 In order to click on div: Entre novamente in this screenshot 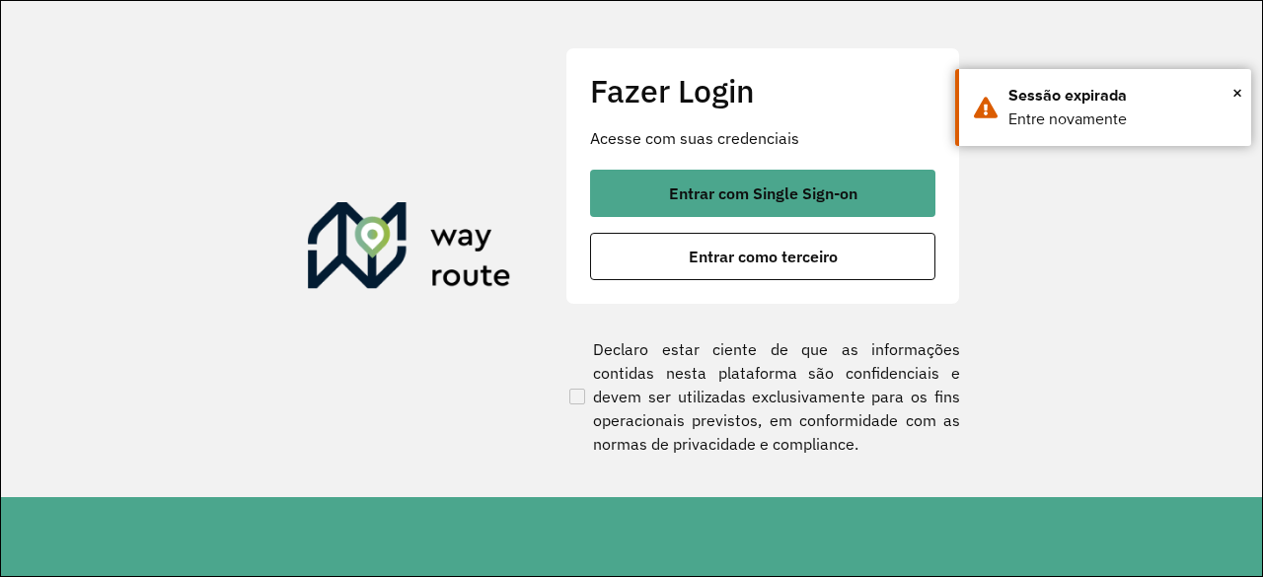, I will do `click(1122, 119)`.